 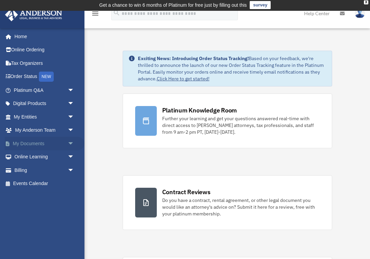 What do you see at coordinates (45, 77) in the screenshot?
I see `a: Order StatusNEW` at bounding box center [45, 77].